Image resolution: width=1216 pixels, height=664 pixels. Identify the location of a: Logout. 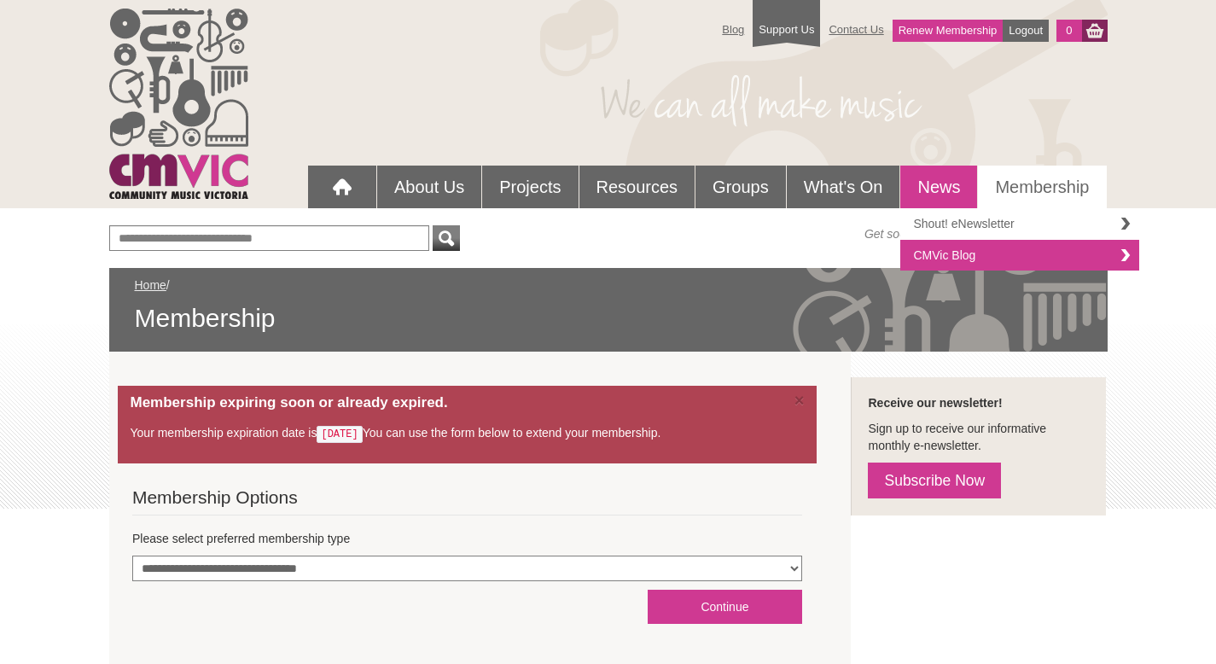
(1026, 31).